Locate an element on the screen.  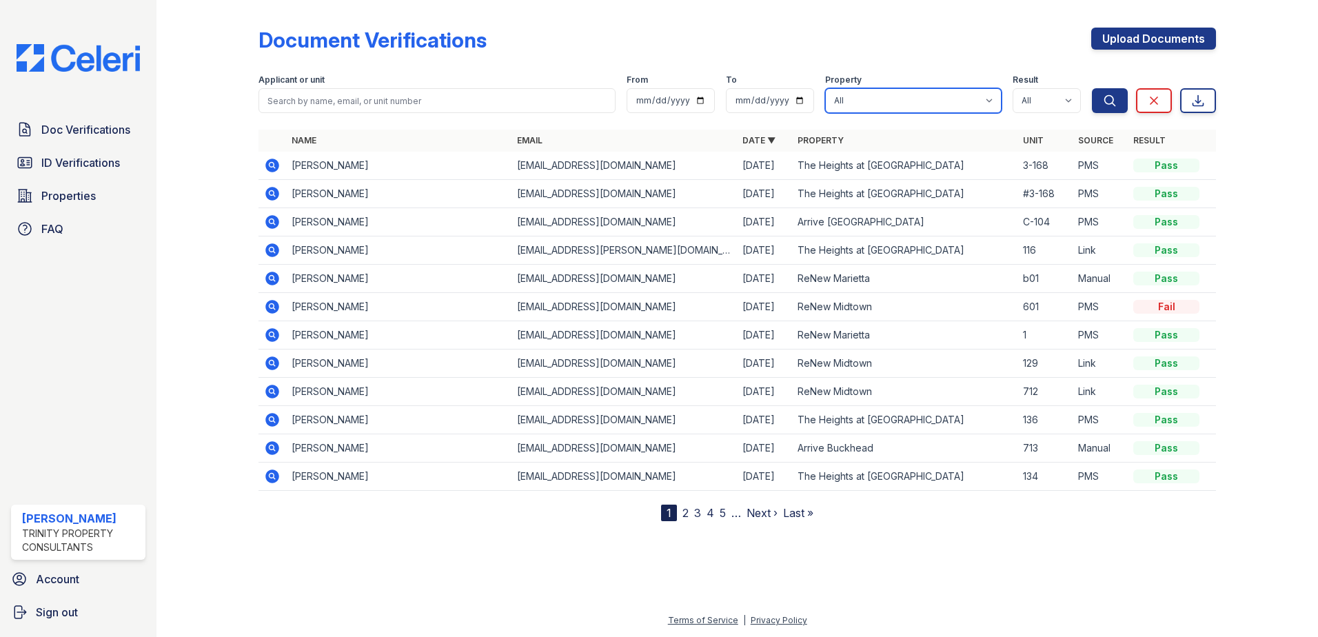
td: 136 is located at coordinates (1045, 420).